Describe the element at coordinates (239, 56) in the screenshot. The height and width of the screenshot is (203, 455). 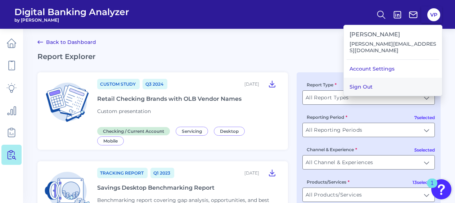
I see `h2: Report Explorer` at that location.